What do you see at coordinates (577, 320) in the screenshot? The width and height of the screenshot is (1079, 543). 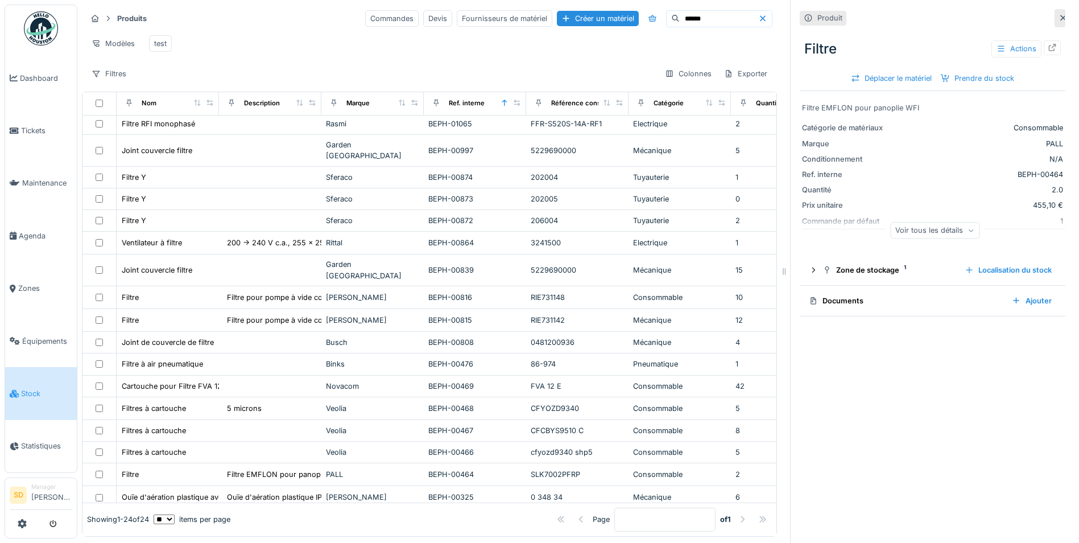 I see `div: RIE731142` at bounding box center [577, 320].